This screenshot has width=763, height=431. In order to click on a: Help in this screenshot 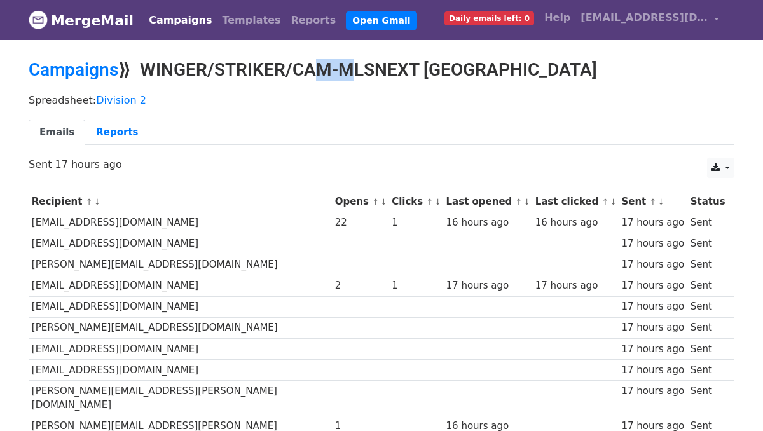, I will do `click(557, 18)`.